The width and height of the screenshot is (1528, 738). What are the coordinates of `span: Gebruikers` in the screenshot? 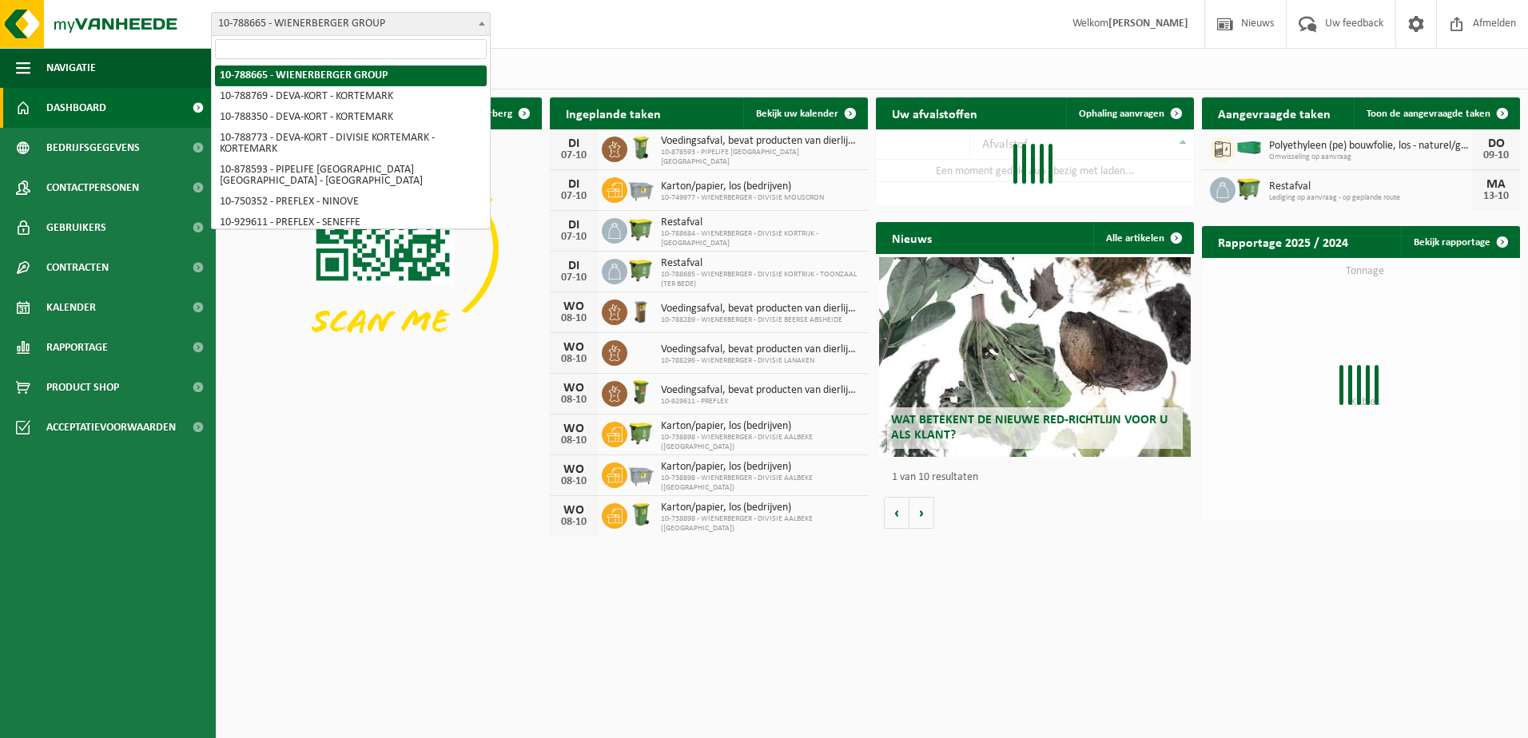 It's located at (76, 228).